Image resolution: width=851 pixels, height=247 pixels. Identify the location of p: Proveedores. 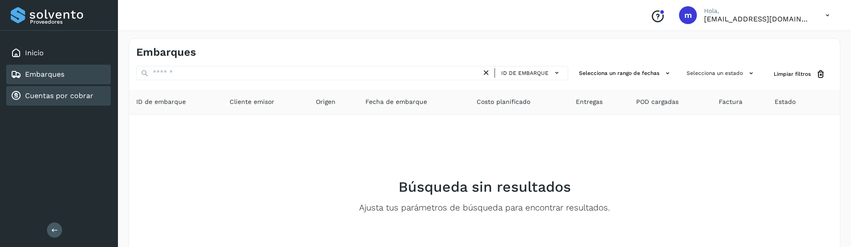
(68, 22).